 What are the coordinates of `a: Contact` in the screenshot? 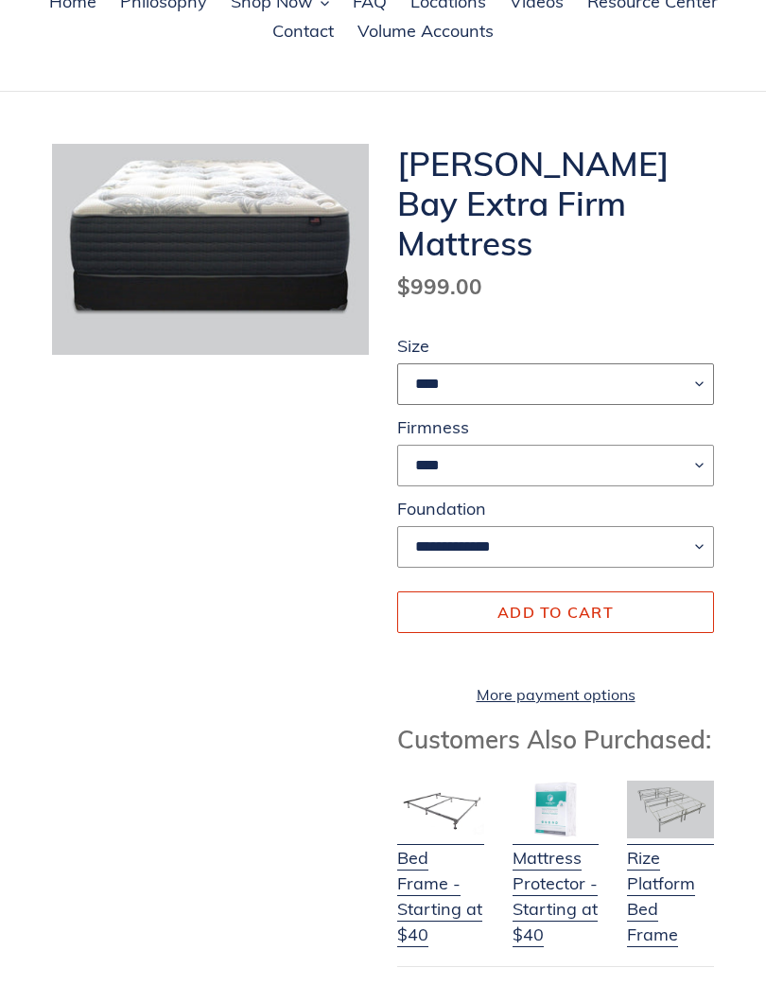 It's located at (303, 33).